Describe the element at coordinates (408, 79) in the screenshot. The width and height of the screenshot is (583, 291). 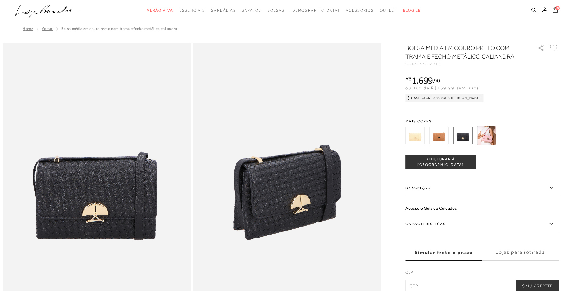
I see `i: R$` at that location.